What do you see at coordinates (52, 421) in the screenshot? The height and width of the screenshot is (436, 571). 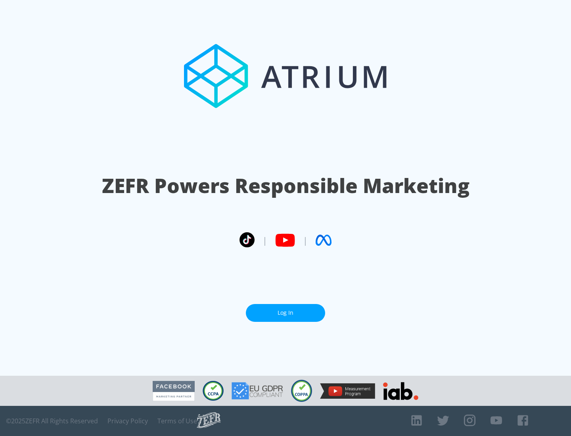 I see `span: © 2025 ZEFR All Rights Reserved` at bounding box center [52, 421].